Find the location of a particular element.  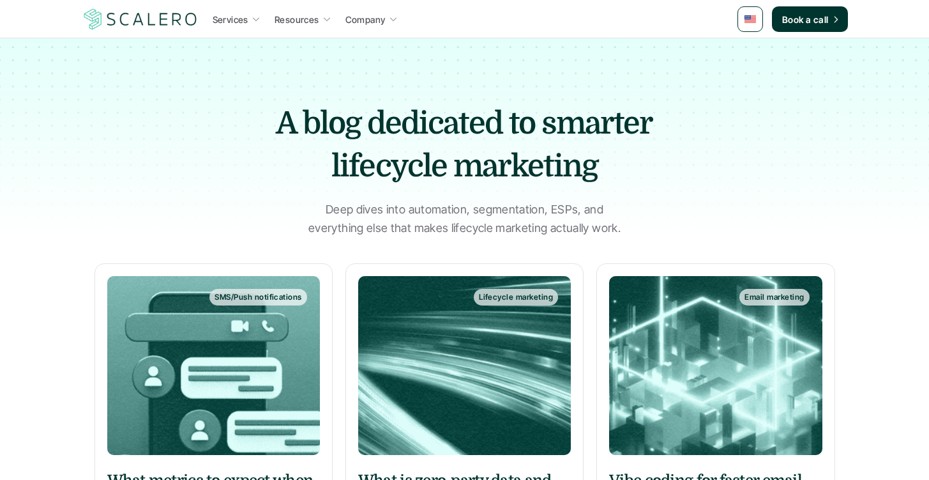

a: Email marketing is located at coordinates (715, 365).